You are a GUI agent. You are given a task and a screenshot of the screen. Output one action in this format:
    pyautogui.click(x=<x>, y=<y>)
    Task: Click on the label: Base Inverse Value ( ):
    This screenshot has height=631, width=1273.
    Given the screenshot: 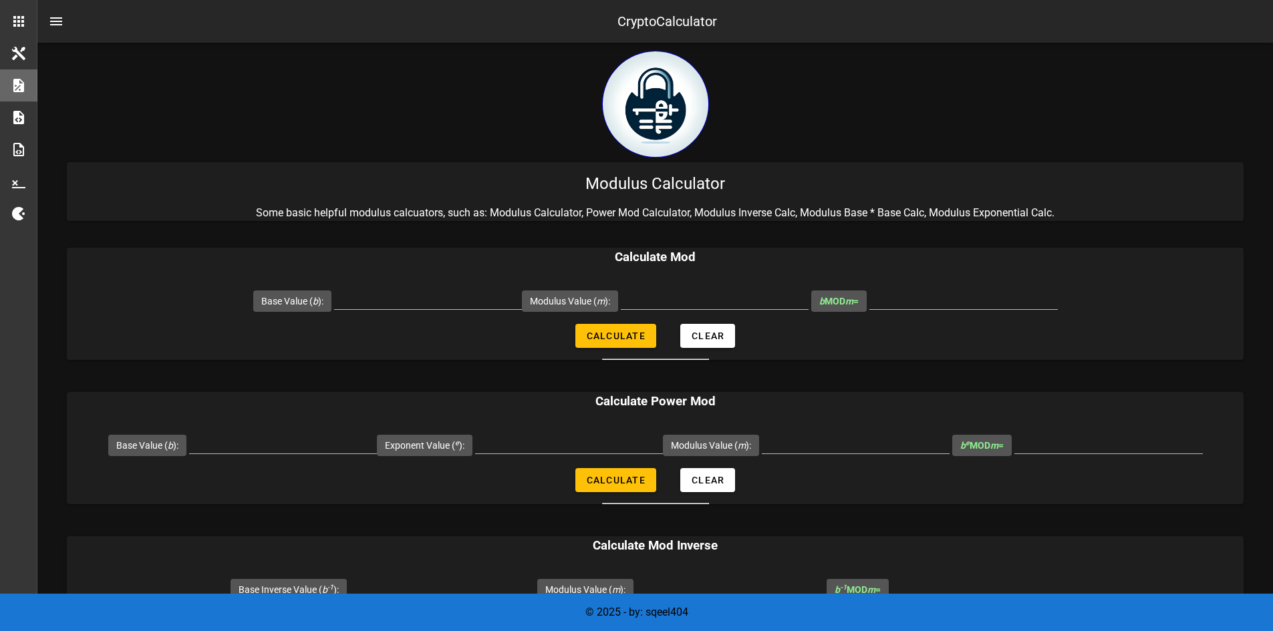 What is the action you would take?
    pyautogui.click(x=289, y=590)
    